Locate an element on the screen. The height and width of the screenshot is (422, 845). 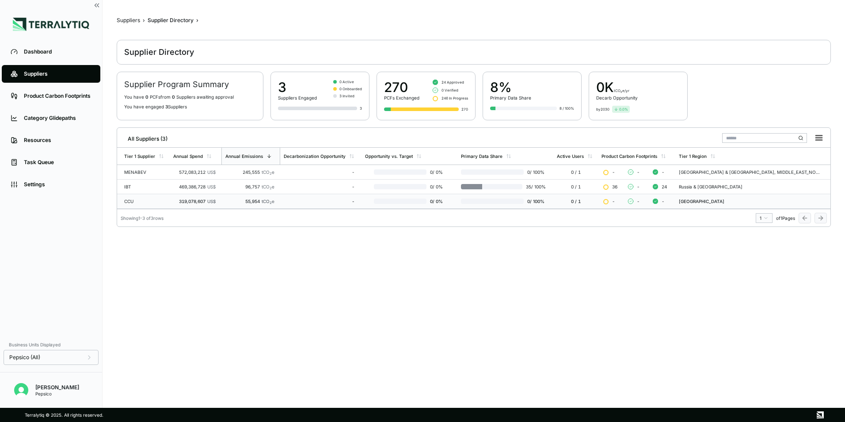
div: by 2030 is located at coordinates (603, 109).